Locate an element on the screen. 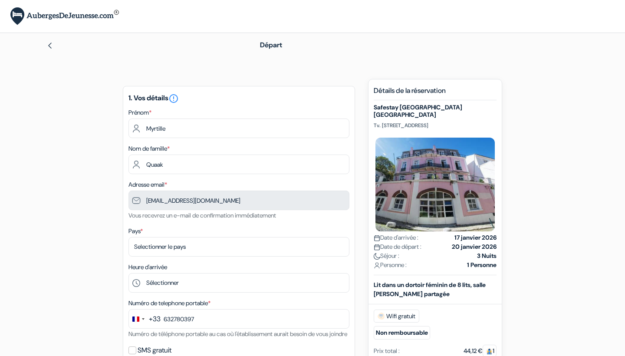 This screenshot has height=356, width=625. i: error_outline is located at coordinates (174, 98).